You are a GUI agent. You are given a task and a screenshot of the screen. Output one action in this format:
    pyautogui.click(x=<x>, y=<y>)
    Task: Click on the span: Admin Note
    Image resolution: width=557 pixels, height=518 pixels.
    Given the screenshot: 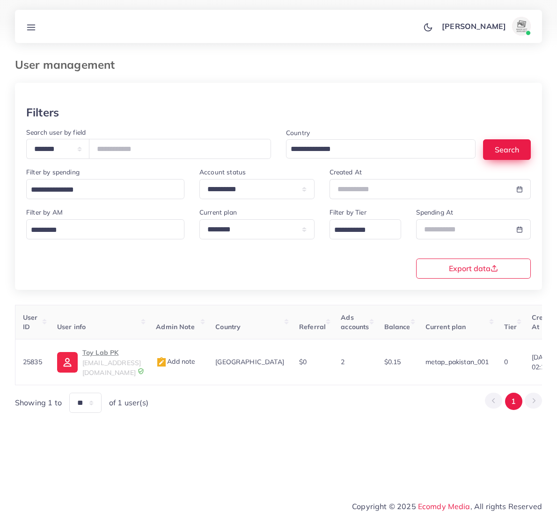 What is the action you would take?
    pyautogui.click(x=175, y=327)
    